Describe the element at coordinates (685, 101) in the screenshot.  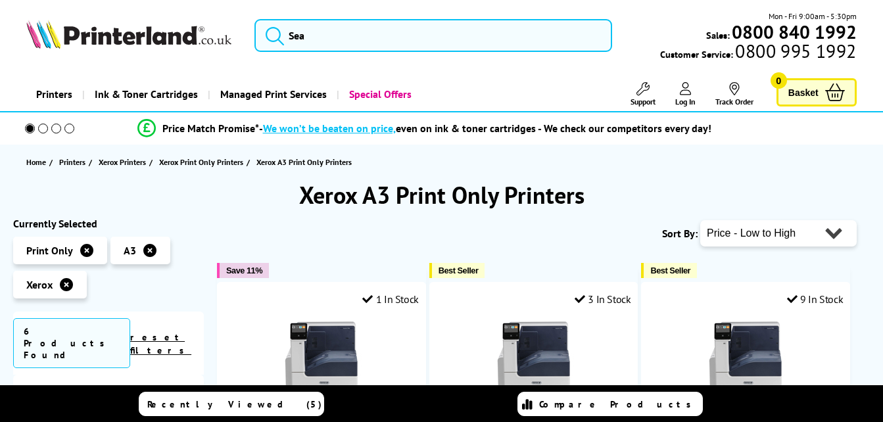
I see `span: Log In` at that location.